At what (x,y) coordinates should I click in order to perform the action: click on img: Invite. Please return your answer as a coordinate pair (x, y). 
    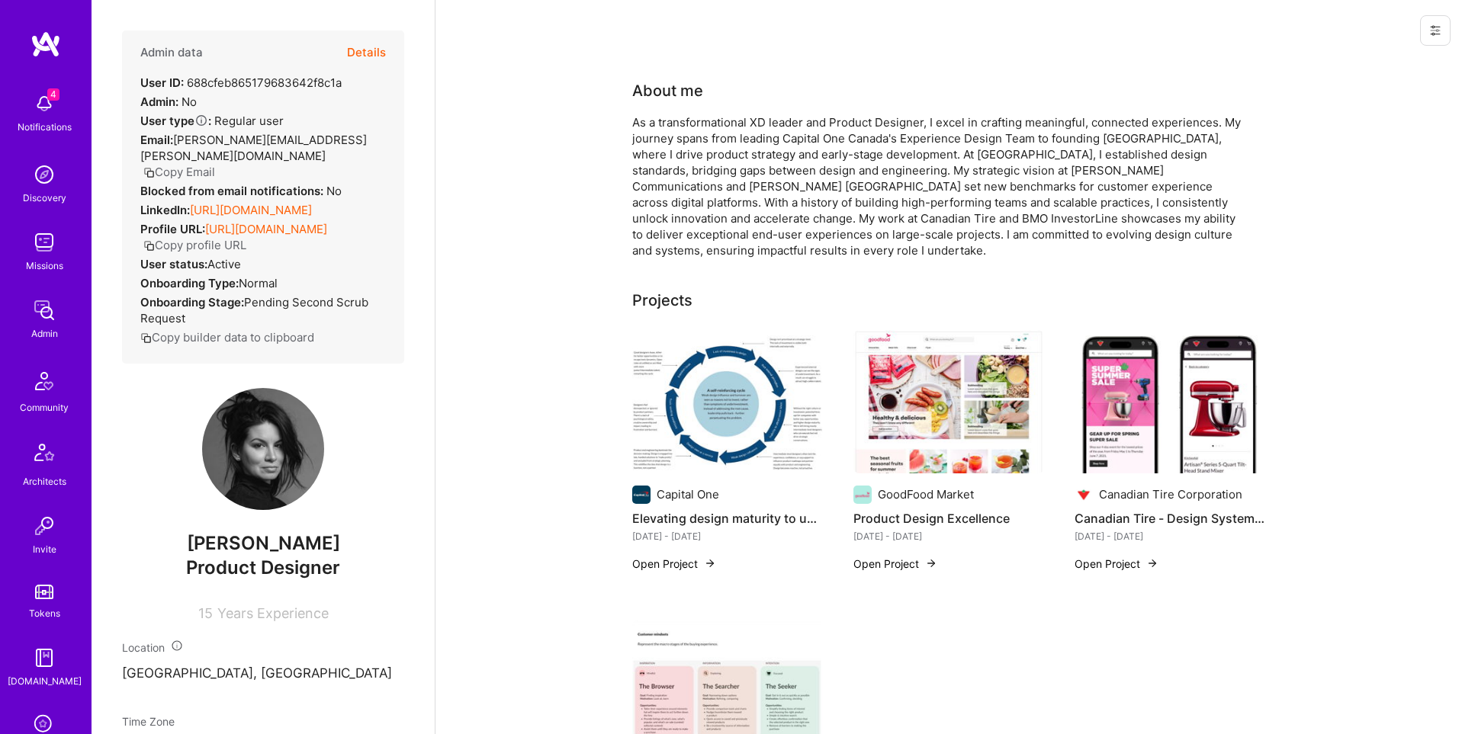
    Looking at the image, I should click on (44, 526).